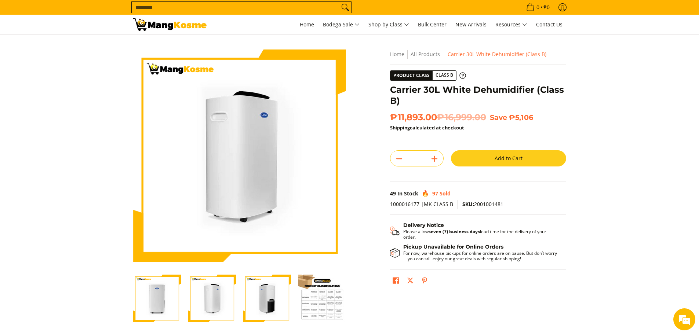 The width and height of the screenshot is (699, 334). I want to click on span: Save, so click(498, 117).